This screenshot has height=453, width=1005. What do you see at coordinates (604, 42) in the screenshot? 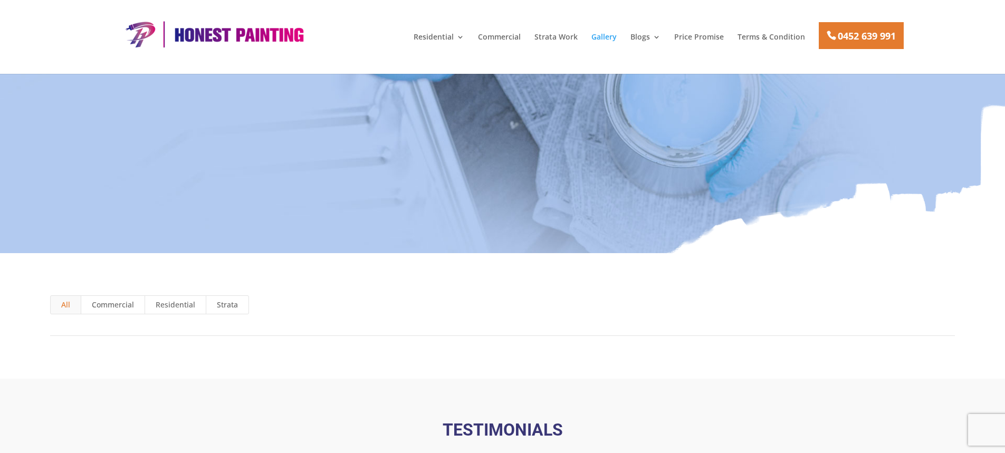
I see `a: Gallery` at bounding box center [604, 42].